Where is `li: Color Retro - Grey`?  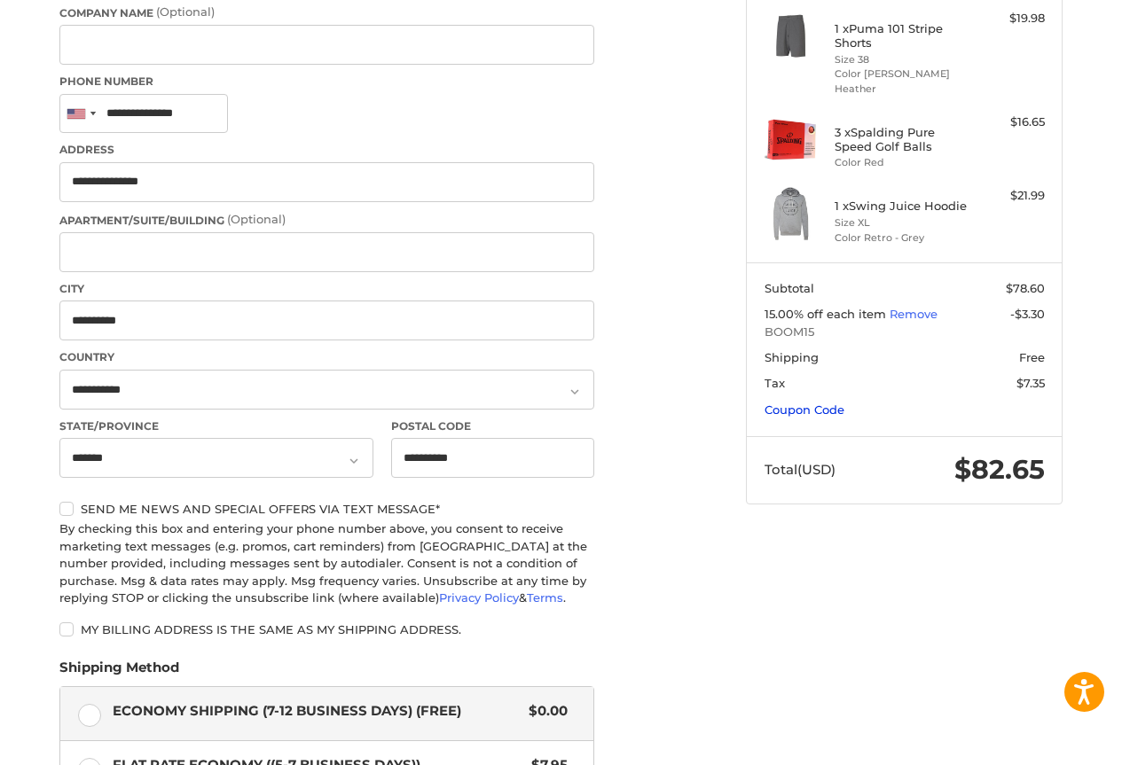
li: Color Retro - Grey is located at coordinates (902, 238).